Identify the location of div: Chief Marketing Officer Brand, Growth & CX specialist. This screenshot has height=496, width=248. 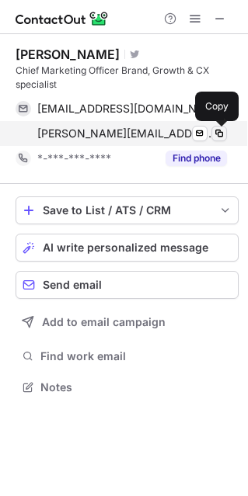
(127, 78).